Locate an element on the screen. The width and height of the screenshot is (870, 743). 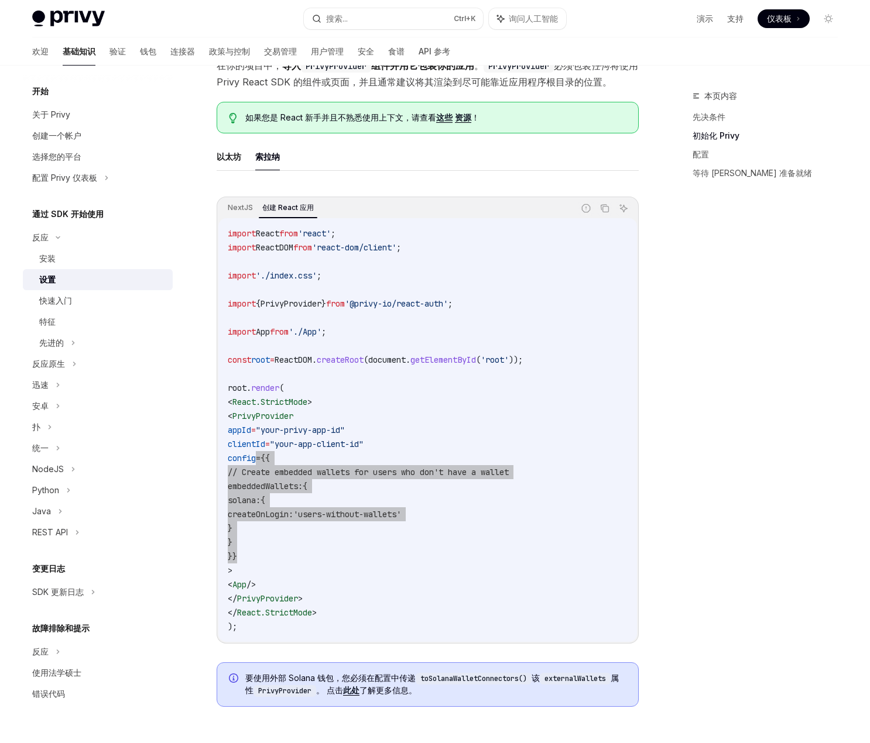
a: 安全 is located at coordinates (366, 51).